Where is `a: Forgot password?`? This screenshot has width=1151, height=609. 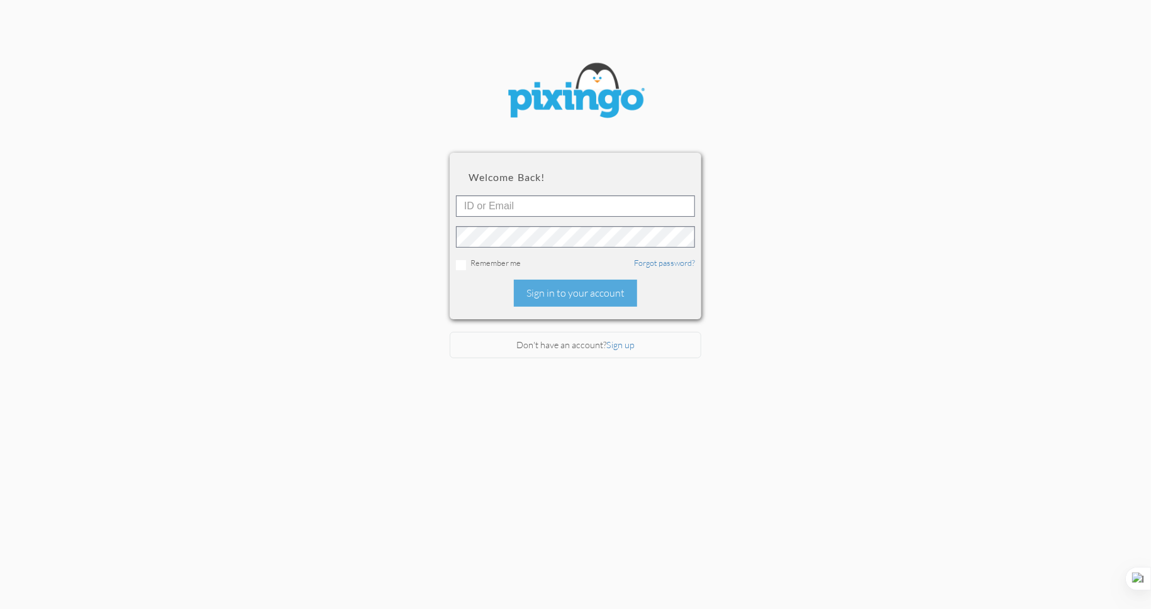 a: Forgot password? is located at coordinates (664, 263).